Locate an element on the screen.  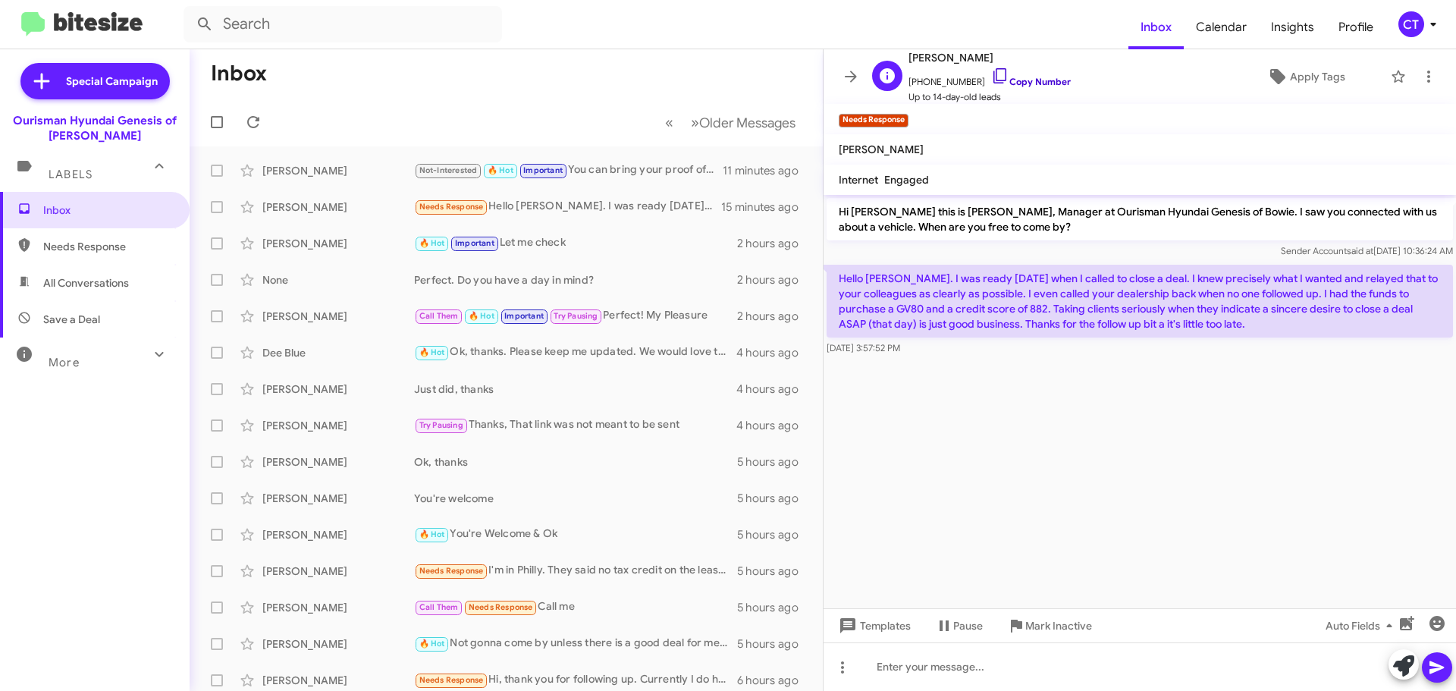
button: Next is located at coordinates (743, 122).